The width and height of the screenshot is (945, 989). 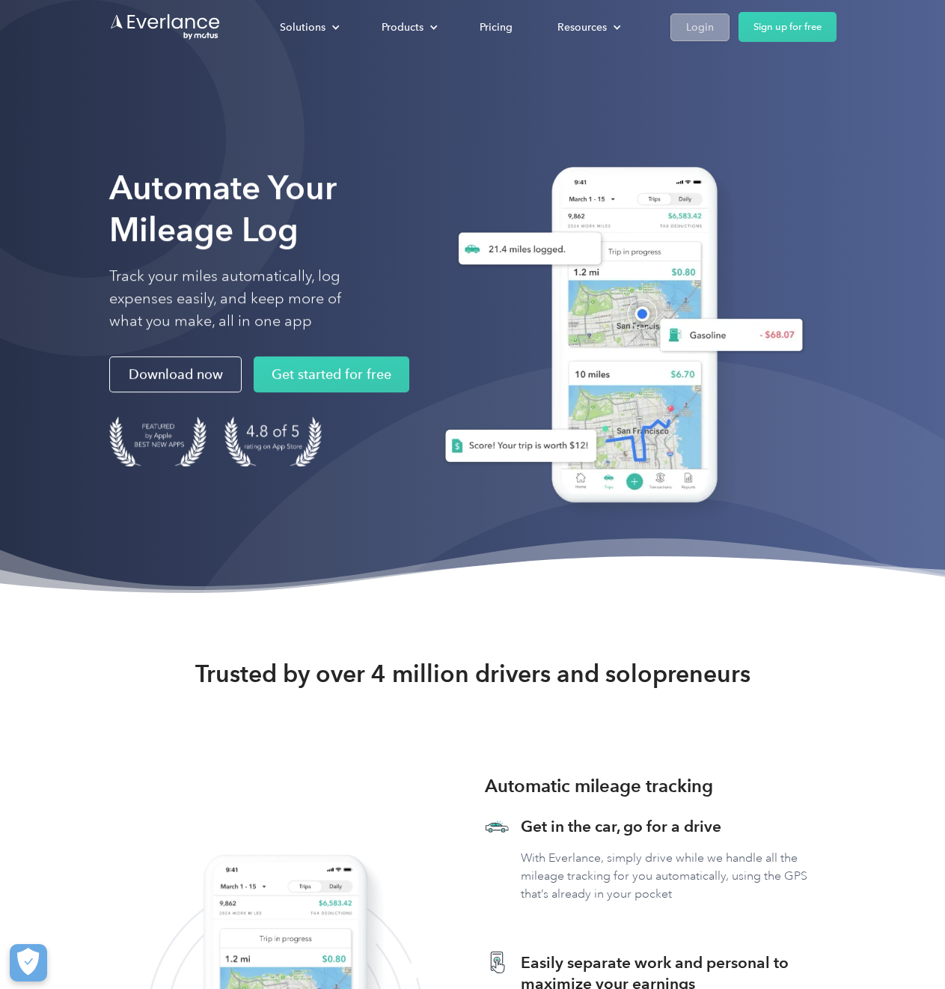 I want to click on img: 4.9 out of 5 stars on the app store, so click(x=273, y=441).